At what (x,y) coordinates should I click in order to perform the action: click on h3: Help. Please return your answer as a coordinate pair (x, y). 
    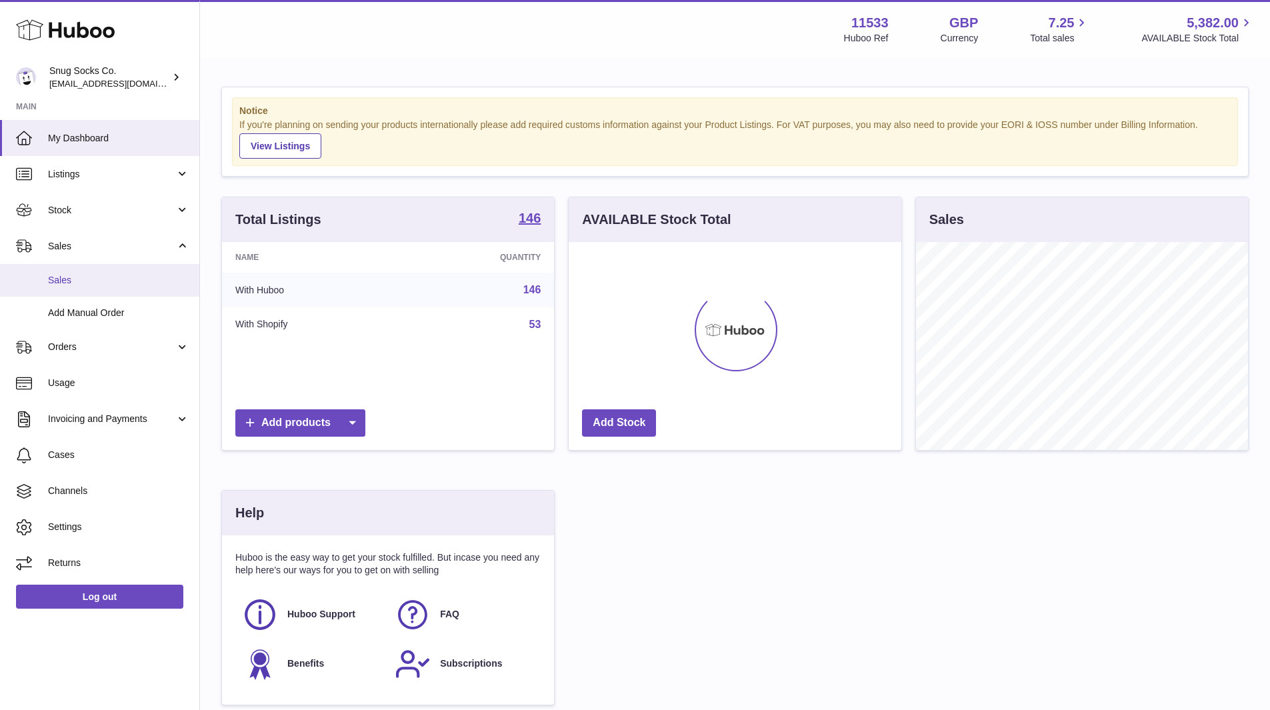
    Looking at the image, I should click on (249, 513).